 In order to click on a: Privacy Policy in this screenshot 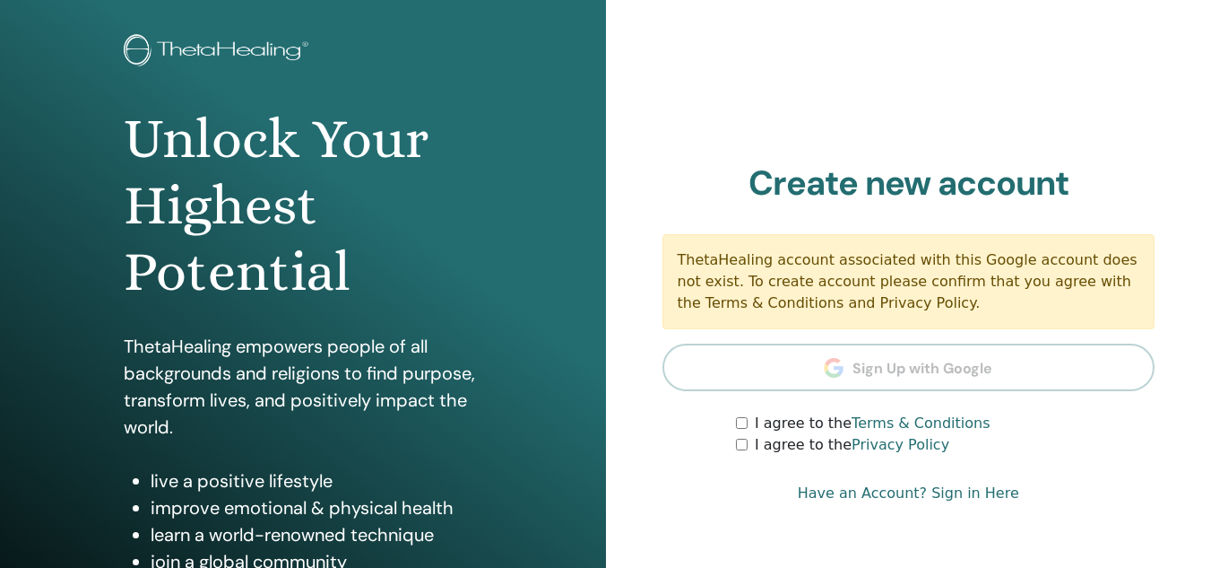, I will do `click(900, 444)`.